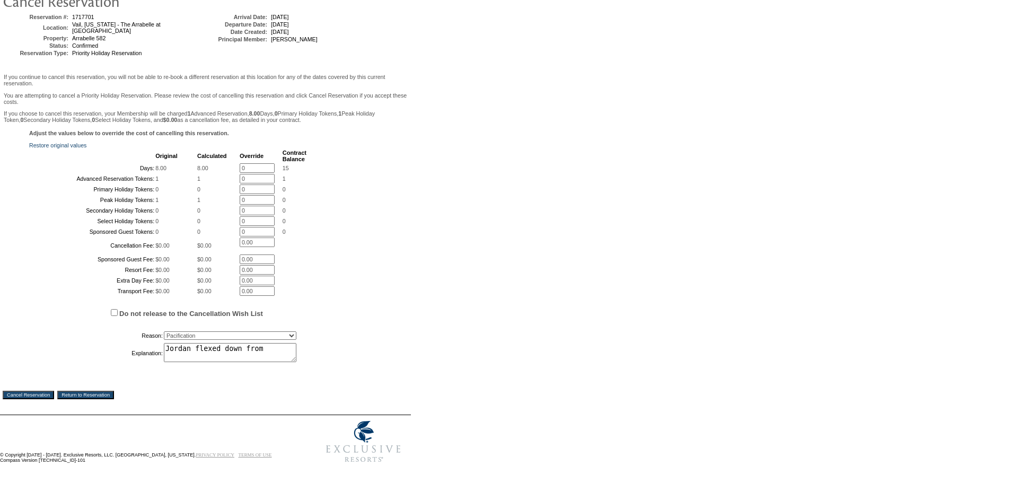  Describe the element at coordinates (255, 113) in the screenshot. I see `b: 8.00` at that location.